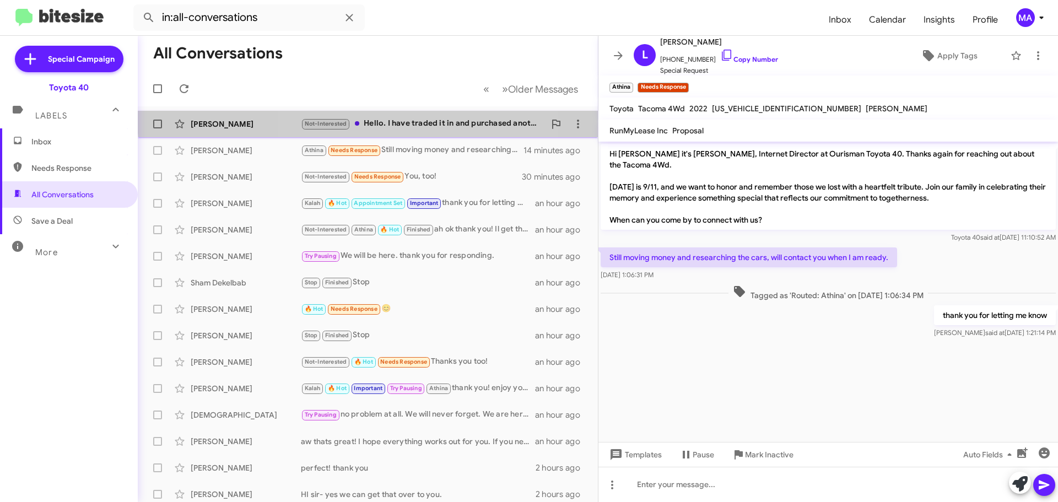 The height and width of the screenshot is (502, 1058). Describe the element at coordinates (78, 142) in the screenshot. I see `span: Inbox` at that location.